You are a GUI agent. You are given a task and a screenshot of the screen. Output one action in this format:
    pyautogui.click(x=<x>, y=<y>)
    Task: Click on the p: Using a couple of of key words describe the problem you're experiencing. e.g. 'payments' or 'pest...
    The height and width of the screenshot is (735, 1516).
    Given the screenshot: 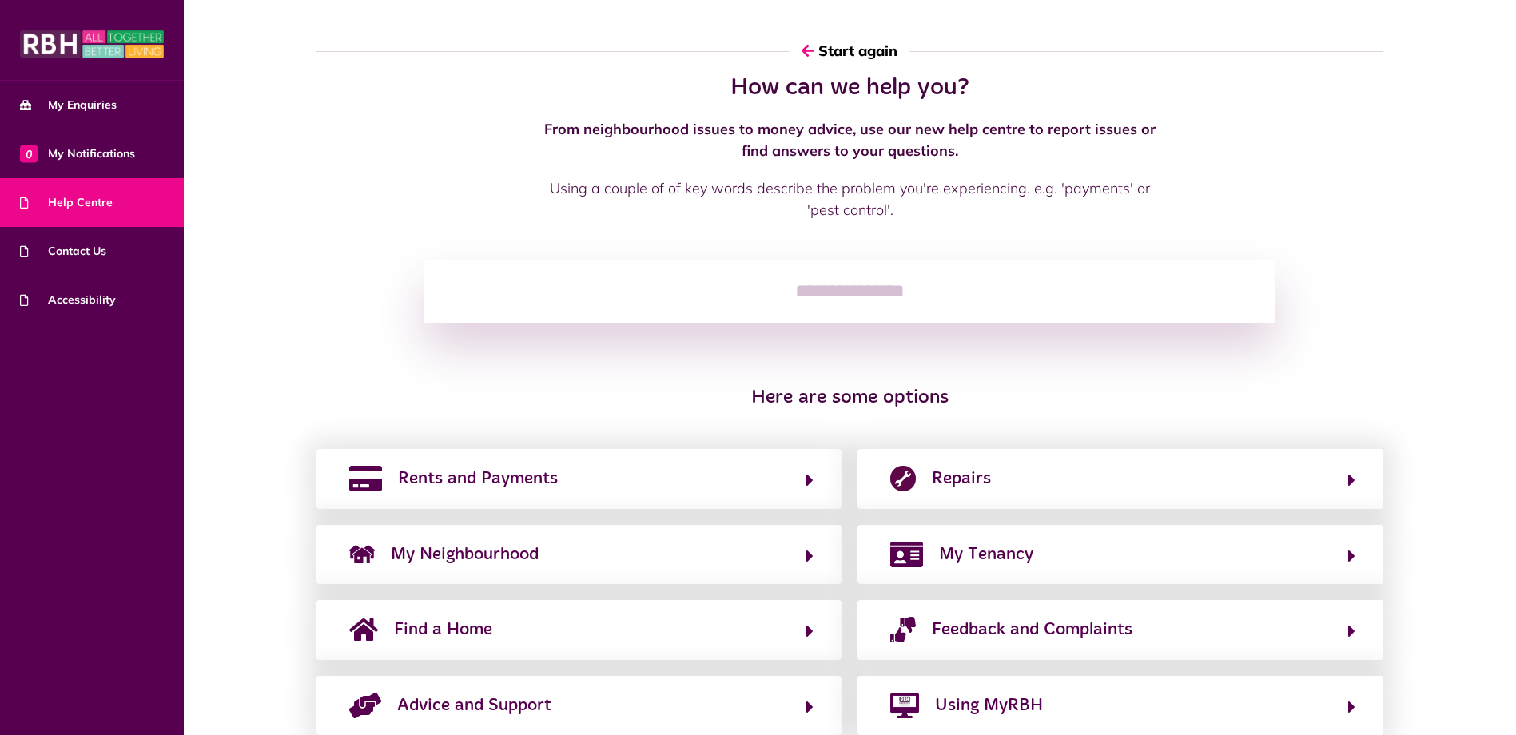 What is the action you would take?
    pyautogui.click(x=850, y=199)
    